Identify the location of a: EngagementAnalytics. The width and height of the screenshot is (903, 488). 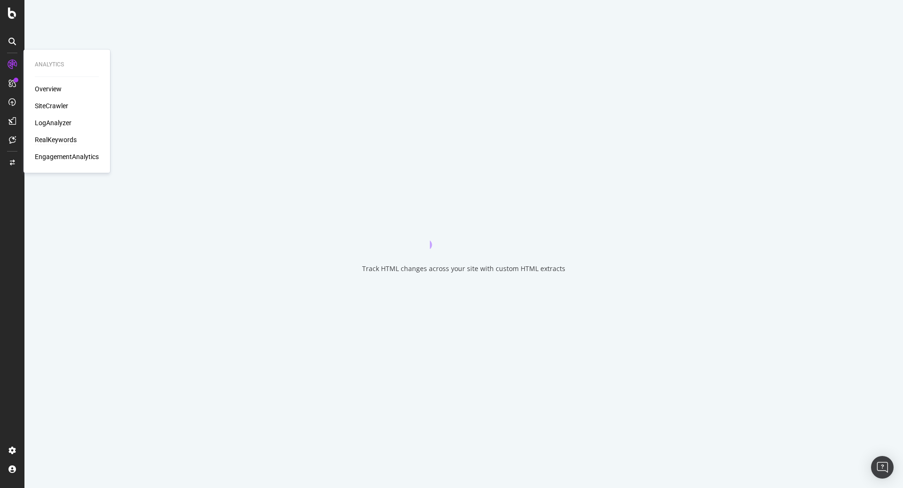
(67, 157).